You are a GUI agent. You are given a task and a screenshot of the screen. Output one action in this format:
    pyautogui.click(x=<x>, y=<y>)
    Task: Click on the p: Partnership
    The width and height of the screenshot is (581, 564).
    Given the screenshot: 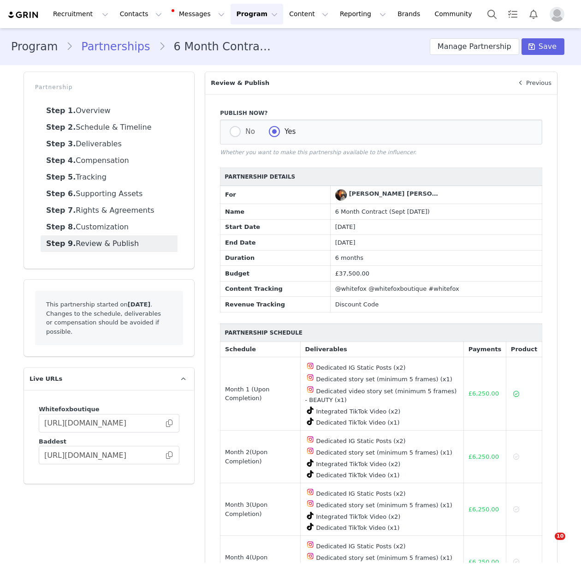 What is the action you would take?
    pyautogui.click(x=109, y=87)
    